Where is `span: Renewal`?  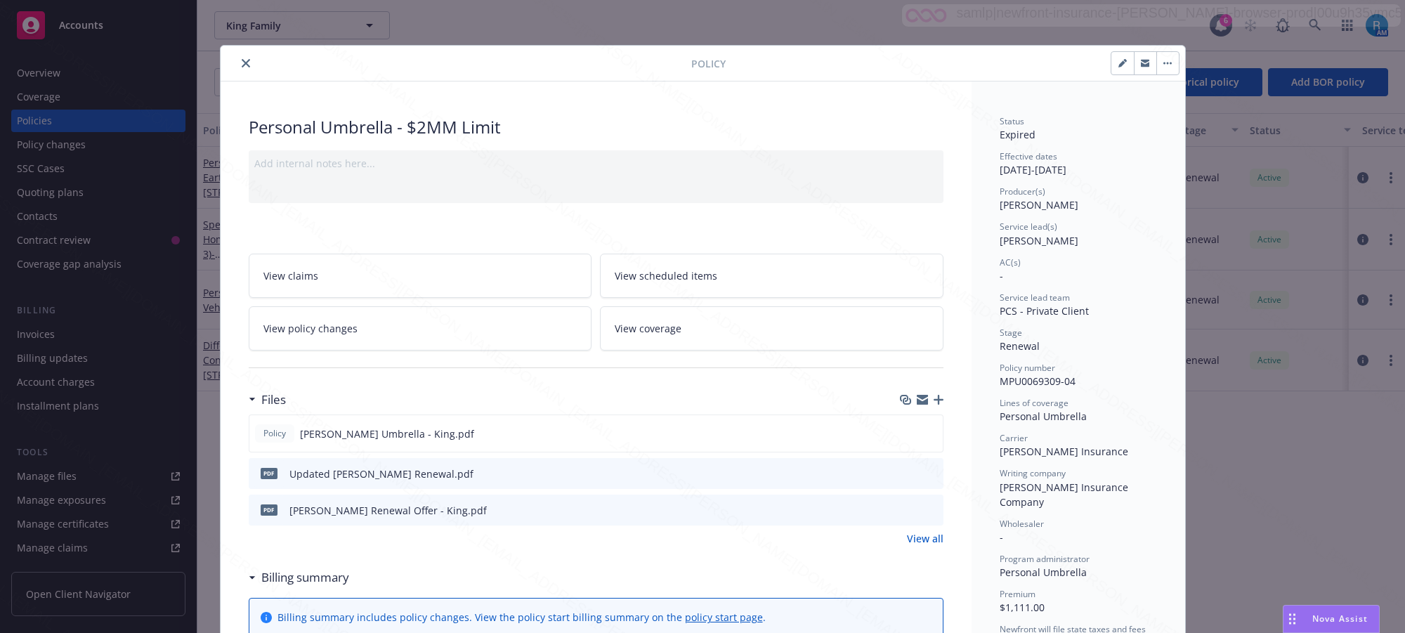 span: Renewal is located at coordinates (1019, 346).